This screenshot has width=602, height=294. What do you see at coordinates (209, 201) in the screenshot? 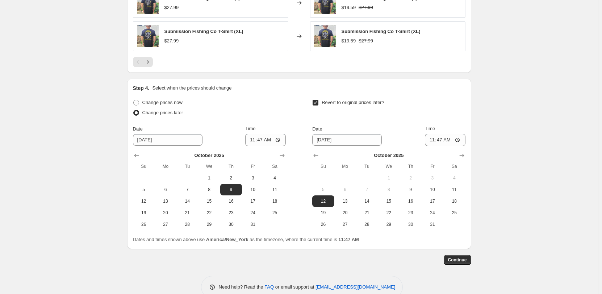
I see `span: 15` at bounding box center [209, 201].